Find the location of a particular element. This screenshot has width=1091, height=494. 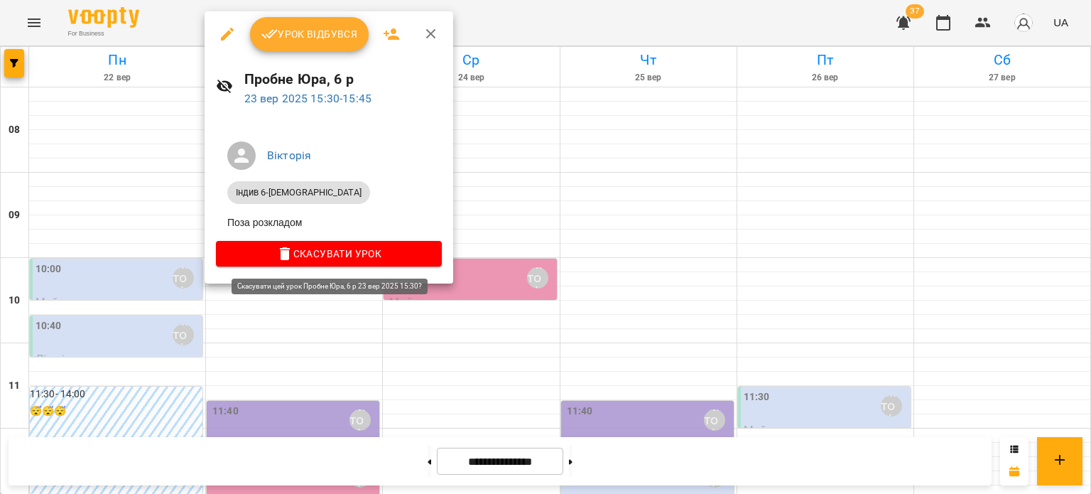

button: Урок відбувся is located at coordinates (310, 34).